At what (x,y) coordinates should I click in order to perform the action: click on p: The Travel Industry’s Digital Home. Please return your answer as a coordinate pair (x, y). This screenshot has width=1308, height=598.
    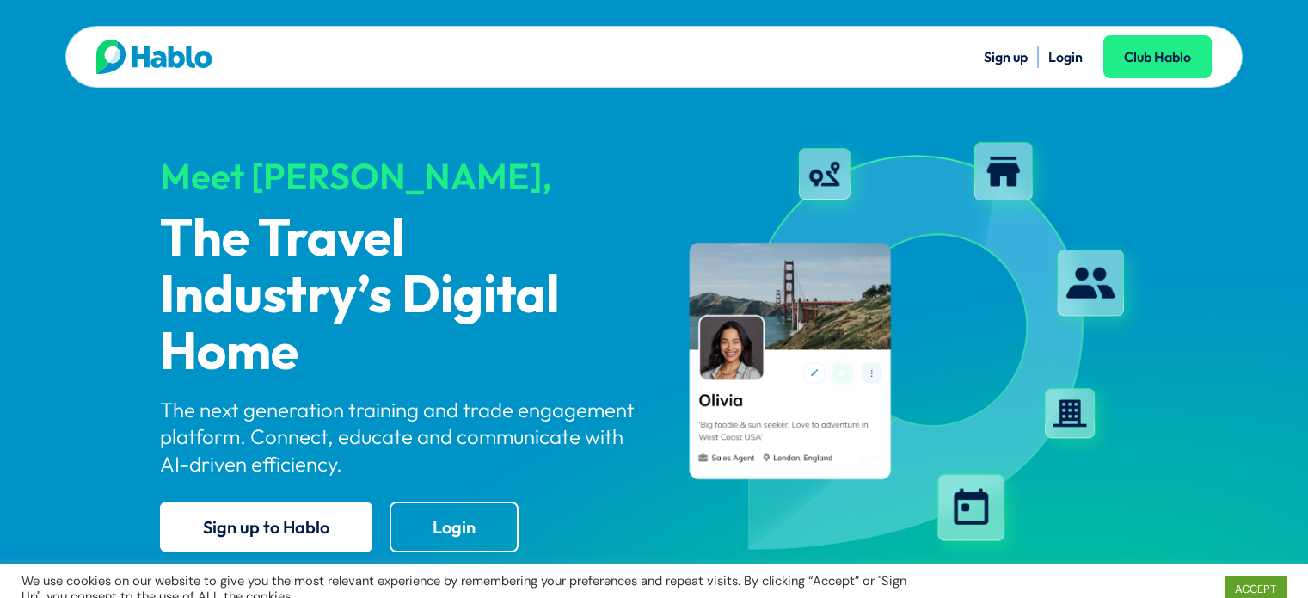
    Looking at the image, I should click on (400, 297).